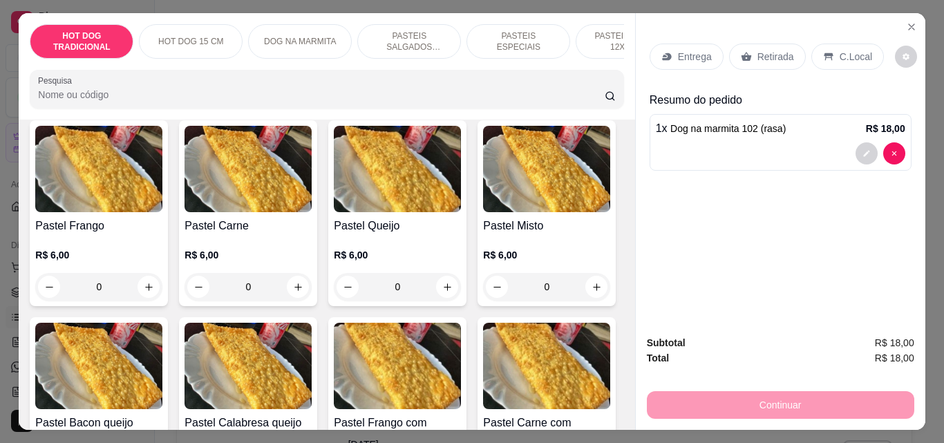 The width and height of the screenshot is (944, 443). I want to click on strong: Total, so click(658, 358).